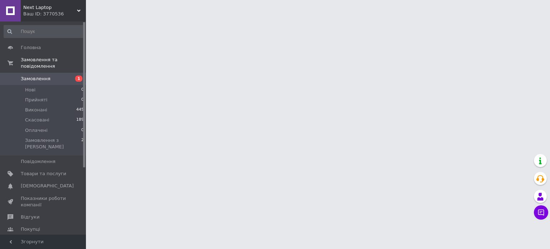 The image size is (550, 249). I want to click on span: Оплачені, so click(36, 130).